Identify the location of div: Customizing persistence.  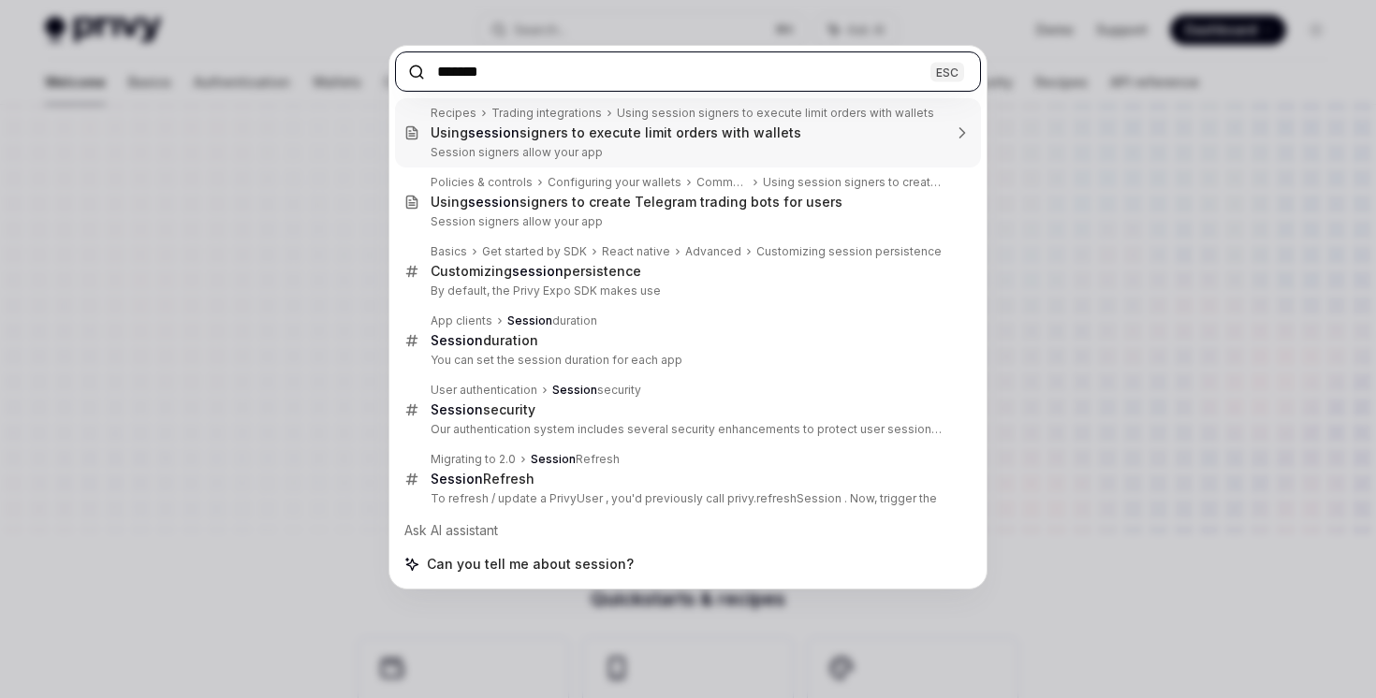
(536, 272).